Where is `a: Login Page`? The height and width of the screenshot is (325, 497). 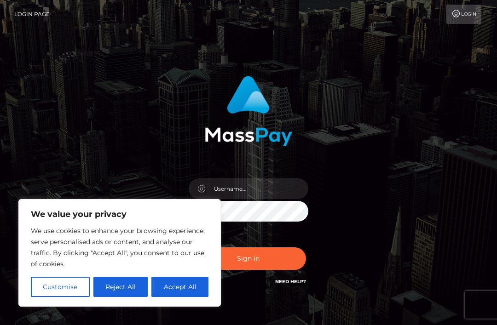
a: Login Page is located at coordinates (32, 14).